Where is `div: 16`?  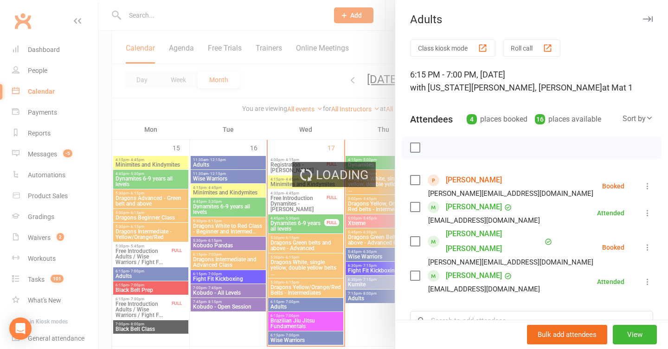 div: 16 is located at coordinates (540, 119).